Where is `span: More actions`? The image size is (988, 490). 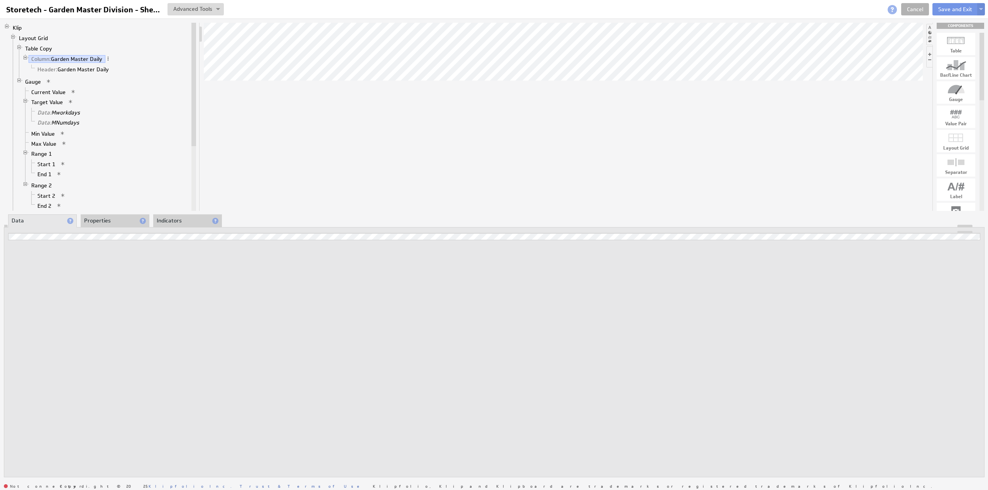 span: More actions is located at coordinates (108, 59).